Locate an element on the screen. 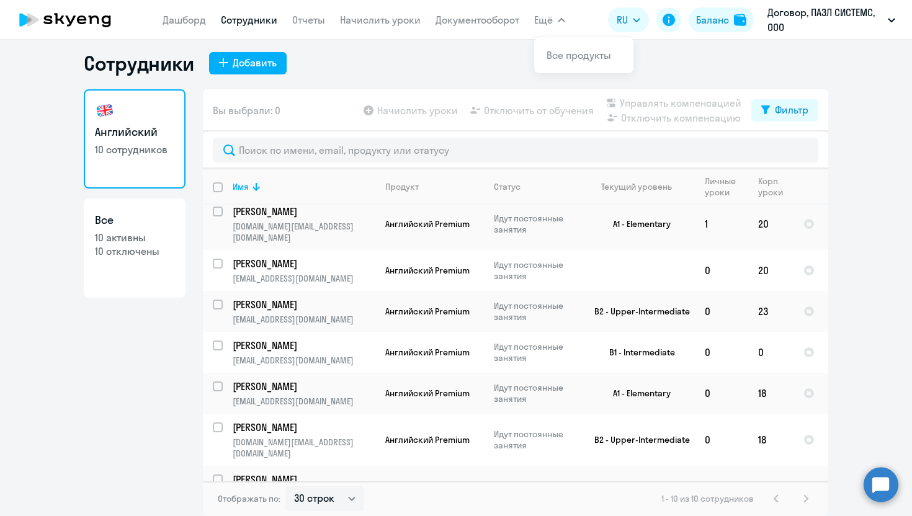 The height and width of the screenshot is (516, 912). input: Поиск по имени, email, продукту или статусу is located at coordinates (516, 150).